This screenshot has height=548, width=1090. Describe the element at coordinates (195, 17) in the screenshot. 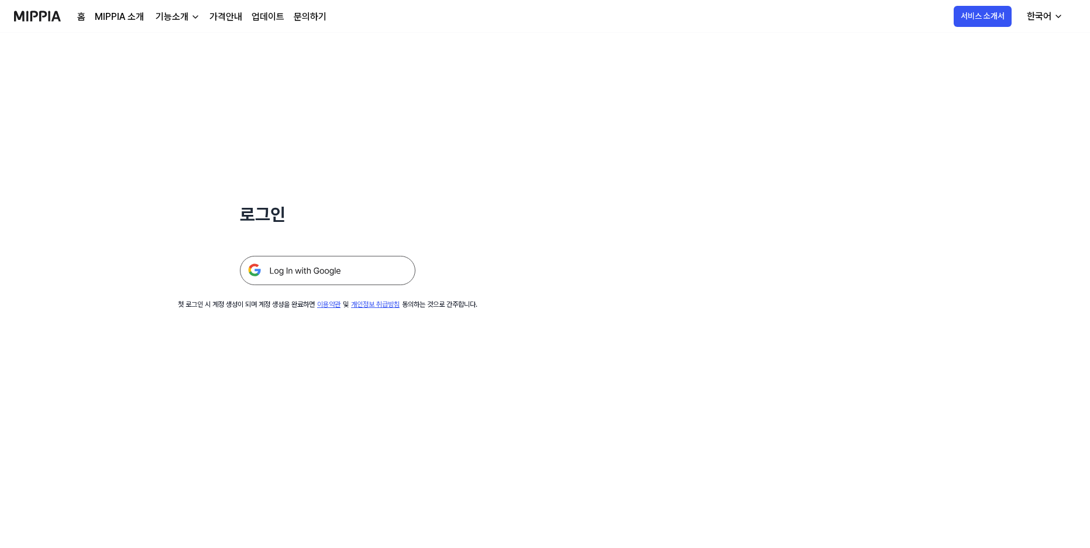

I see `img: down` at that location.